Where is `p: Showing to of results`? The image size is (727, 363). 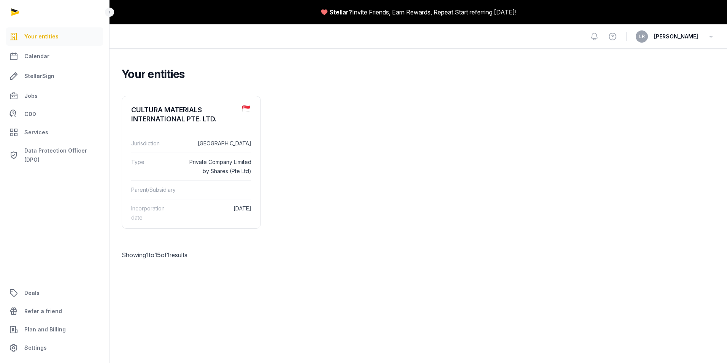 p: Showing to of results is located at coordinates (191, 255).